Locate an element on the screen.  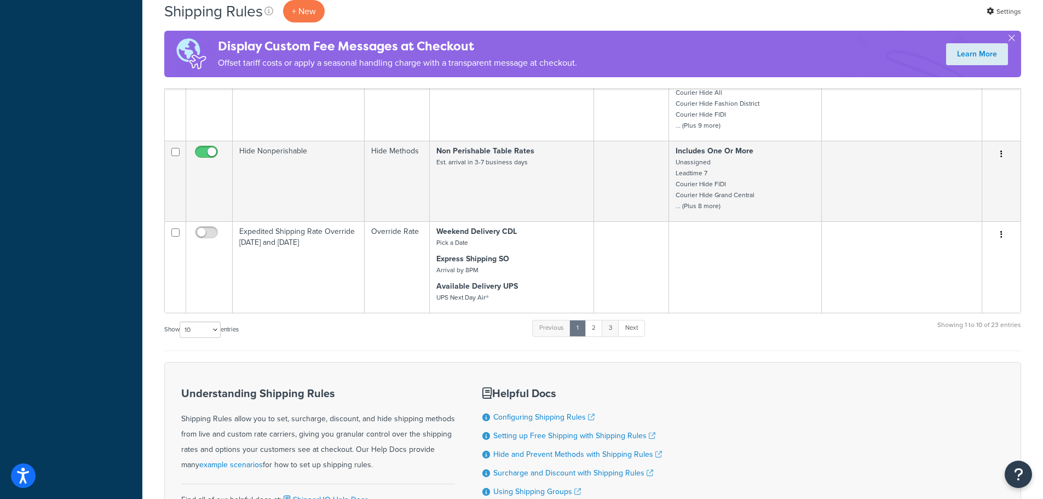
div: Shipping Rules allow you to set, surcharge, discount, and hide shipping methods from live and cus... is located at coordinates (318, 430).